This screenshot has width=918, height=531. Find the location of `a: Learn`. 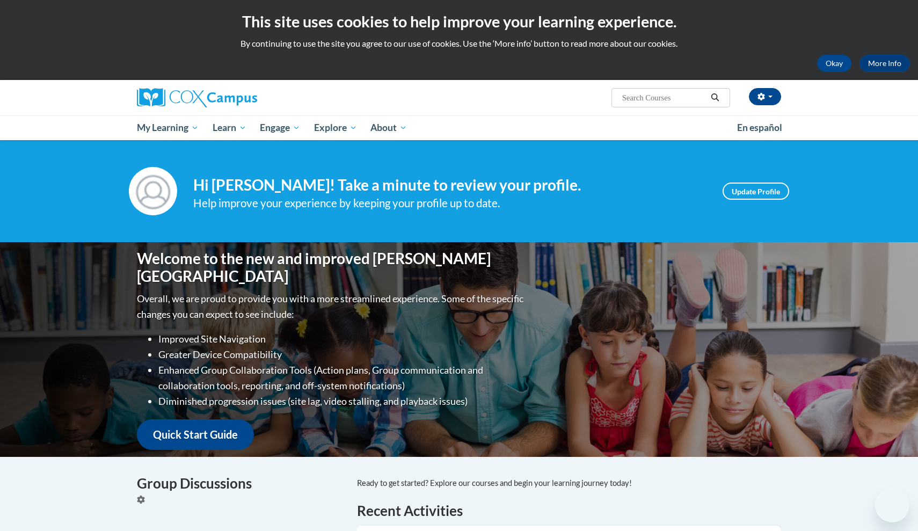

a: Learn is located at coordinates (229, 128).